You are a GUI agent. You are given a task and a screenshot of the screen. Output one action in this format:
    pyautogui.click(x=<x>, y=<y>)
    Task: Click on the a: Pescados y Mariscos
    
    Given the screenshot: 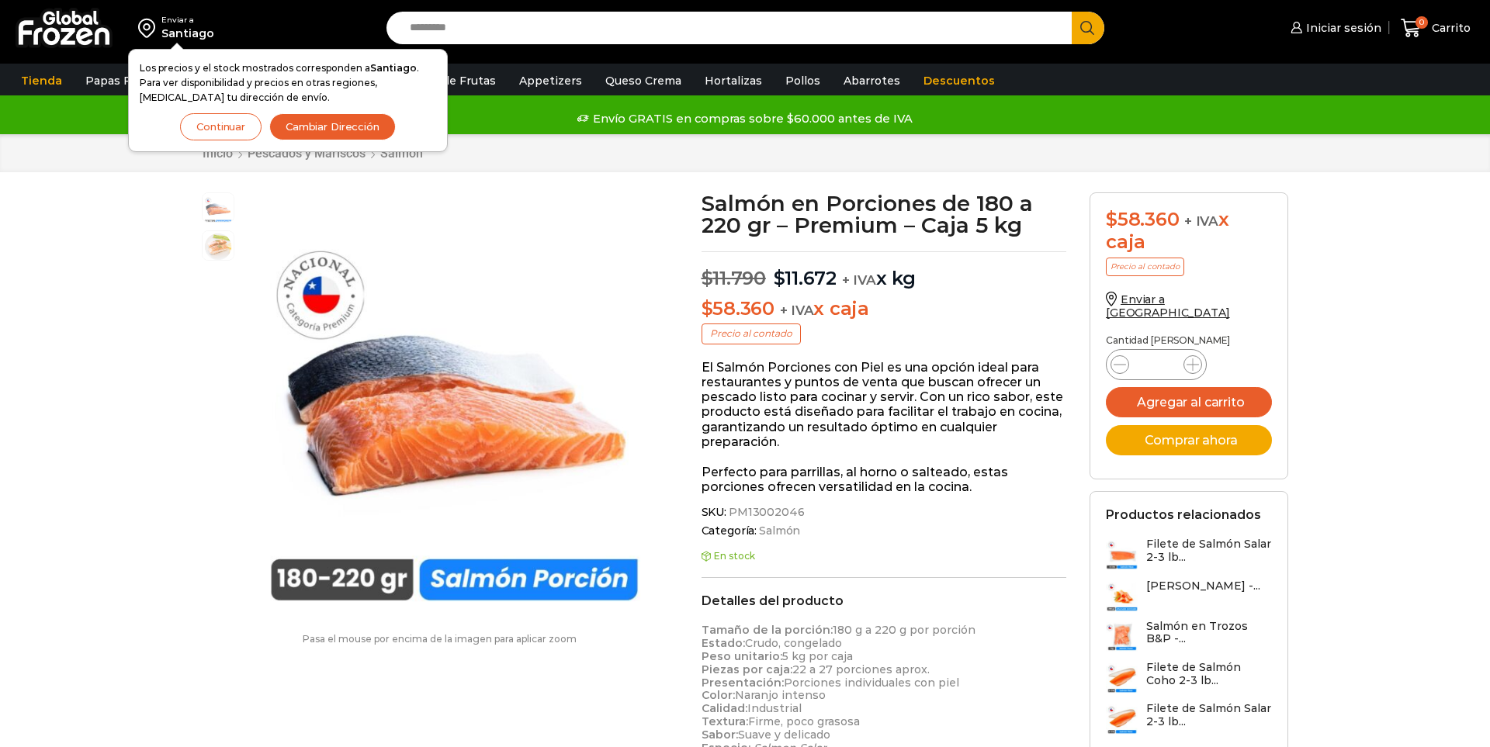 What is the action you would take?
    pyautogui.click(x=306, y=153)
    